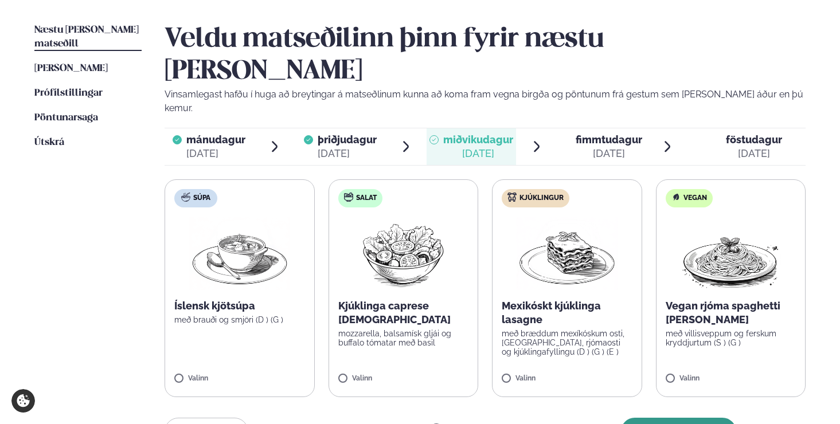 The image size is (840, 424). I want to click on span: Salat, so click(367, 198).